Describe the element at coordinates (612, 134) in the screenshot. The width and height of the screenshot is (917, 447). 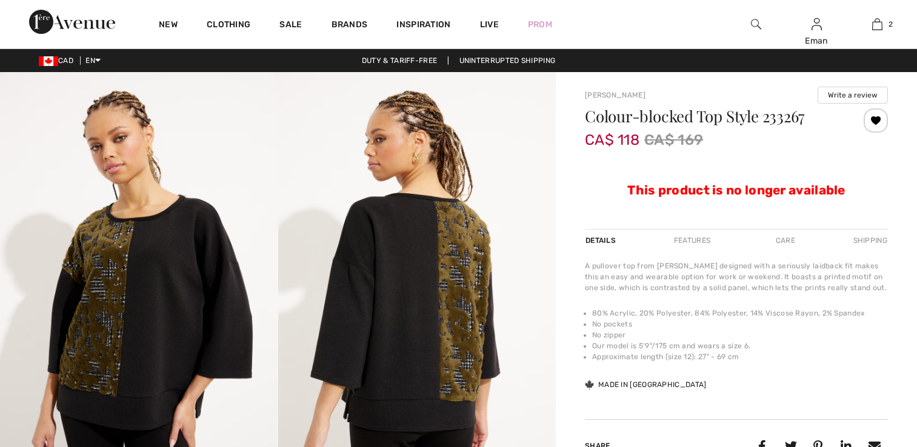
I see `span: CA$ 118` at that location.